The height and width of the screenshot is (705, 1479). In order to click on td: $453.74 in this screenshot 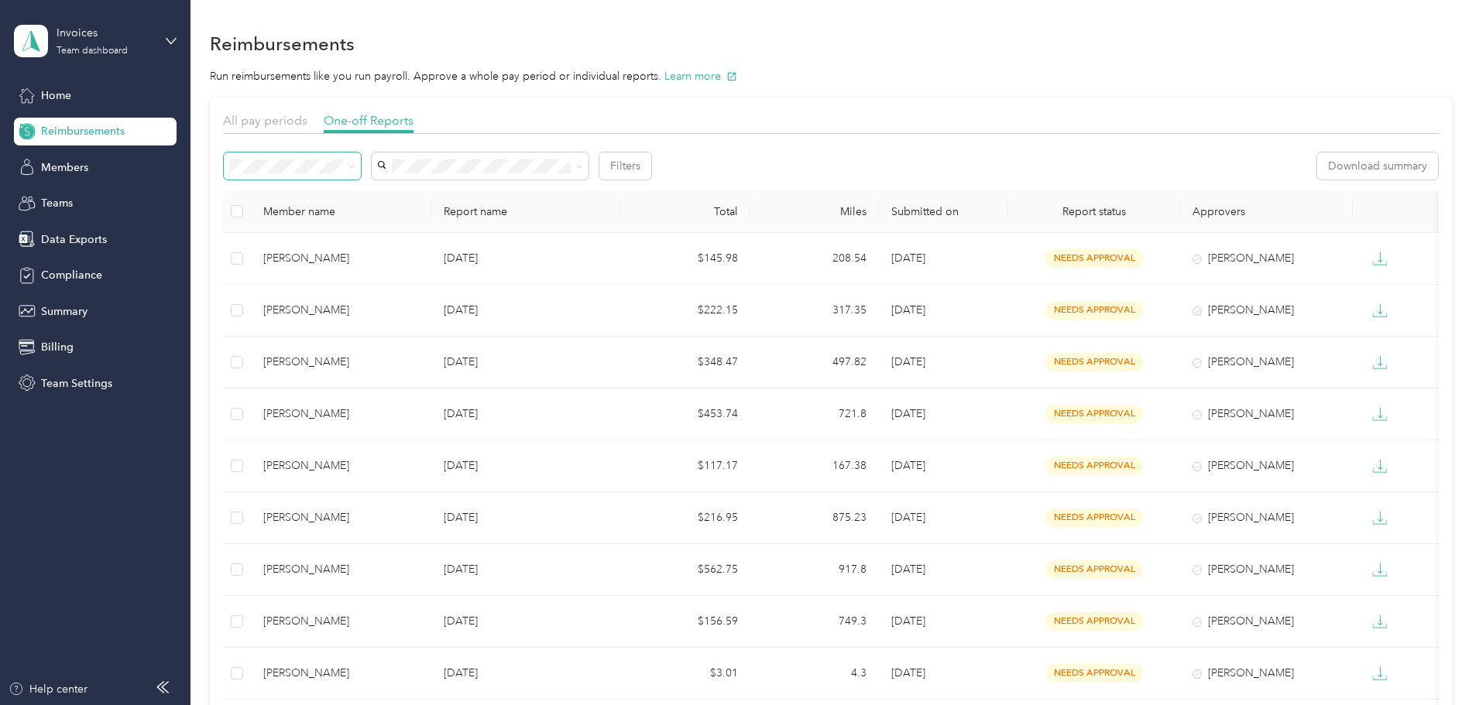, I will do `click(685, 414)`.